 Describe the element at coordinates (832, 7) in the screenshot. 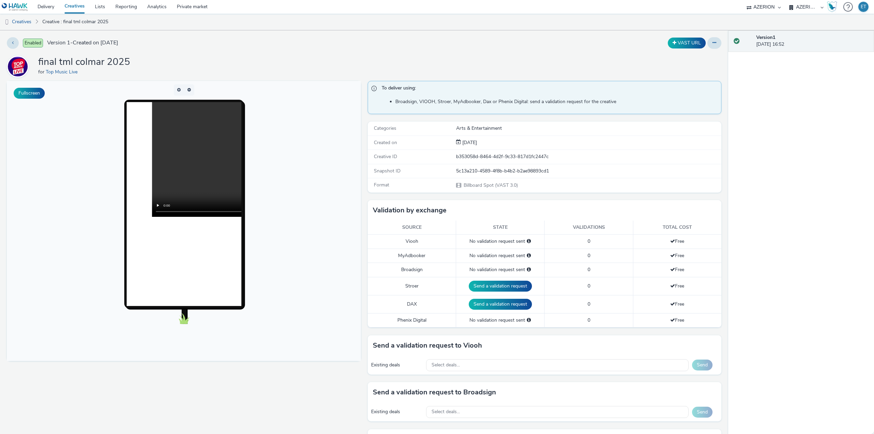

I see `img: Hawk Academy` at that location.